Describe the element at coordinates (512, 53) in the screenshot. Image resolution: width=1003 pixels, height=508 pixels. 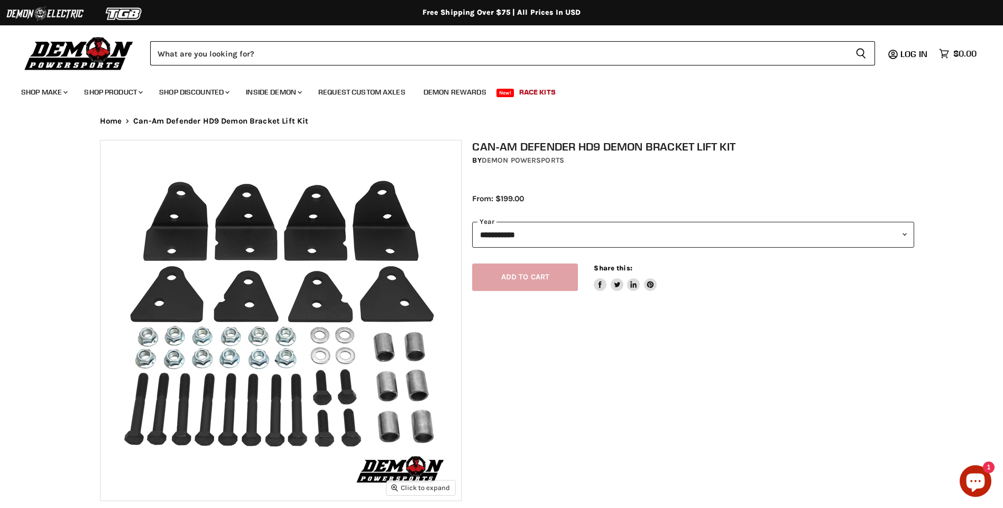
I see `form: Product` at that location.